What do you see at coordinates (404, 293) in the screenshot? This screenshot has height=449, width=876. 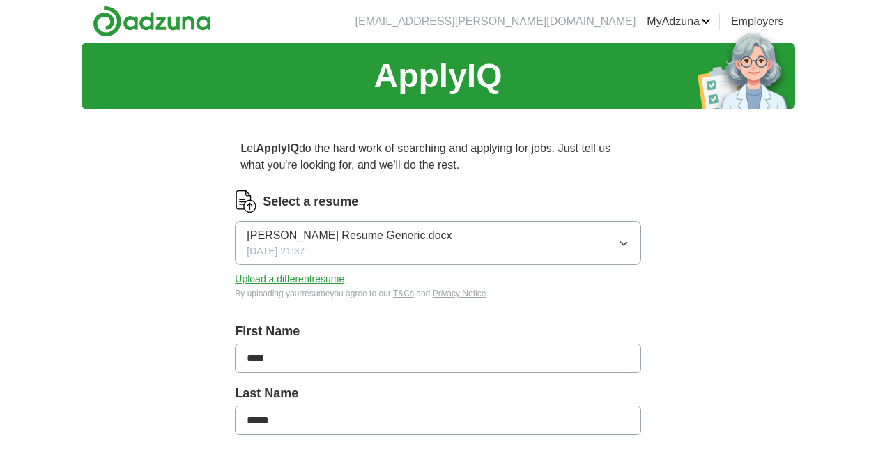 I see `a: T&Cs` at bounding box center [404, 293].